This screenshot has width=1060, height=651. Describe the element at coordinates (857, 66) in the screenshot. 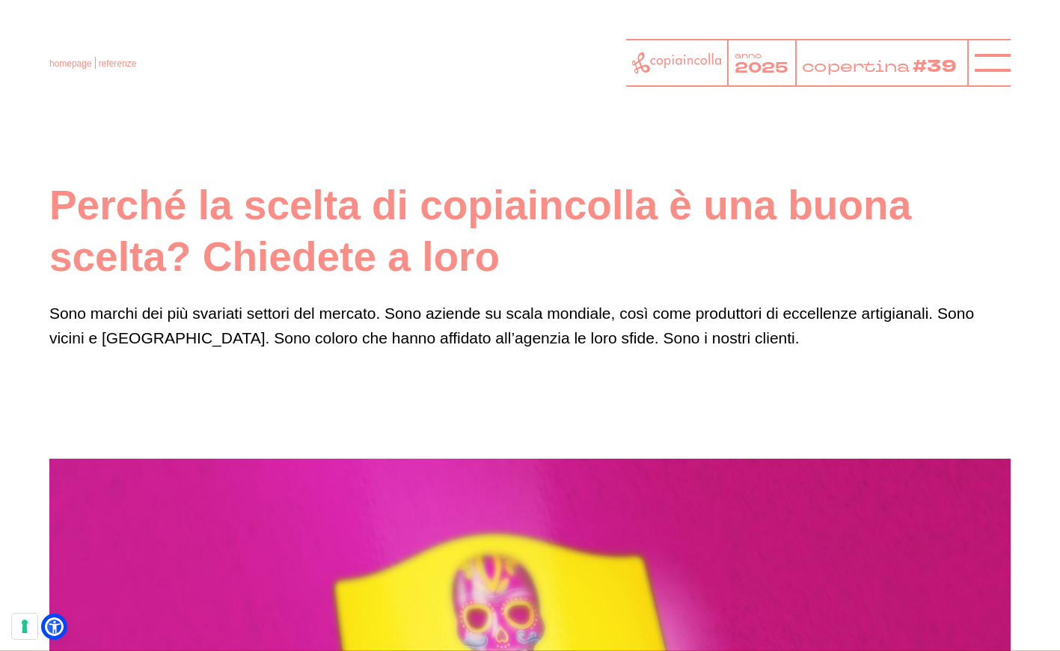

I see `tspan: copertina` at that location.